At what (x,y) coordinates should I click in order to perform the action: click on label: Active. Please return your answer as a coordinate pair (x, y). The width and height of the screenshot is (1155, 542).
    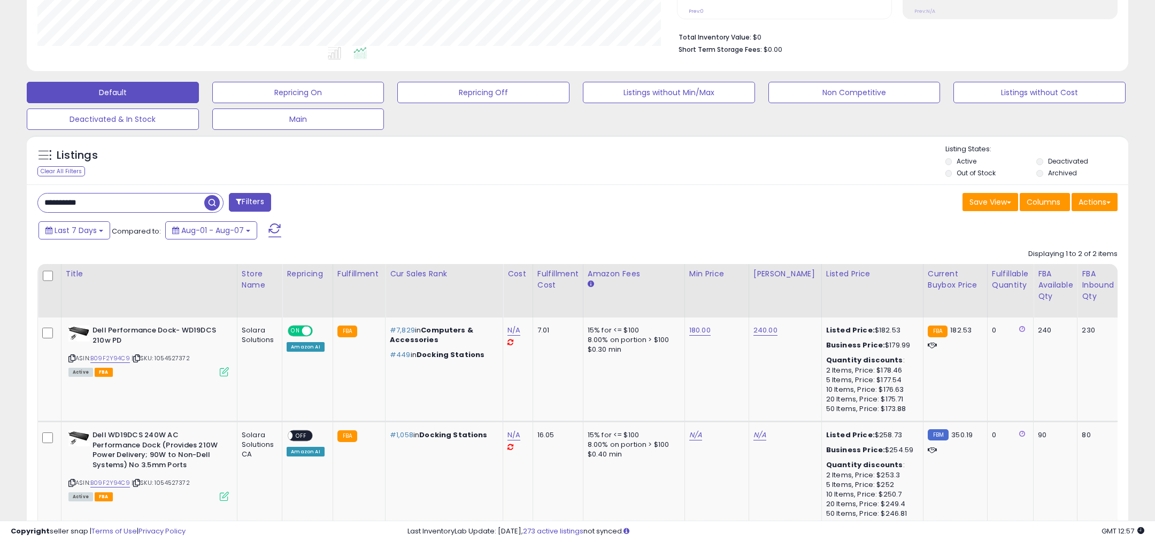
    Looking at the image, I should click on (966, 161).